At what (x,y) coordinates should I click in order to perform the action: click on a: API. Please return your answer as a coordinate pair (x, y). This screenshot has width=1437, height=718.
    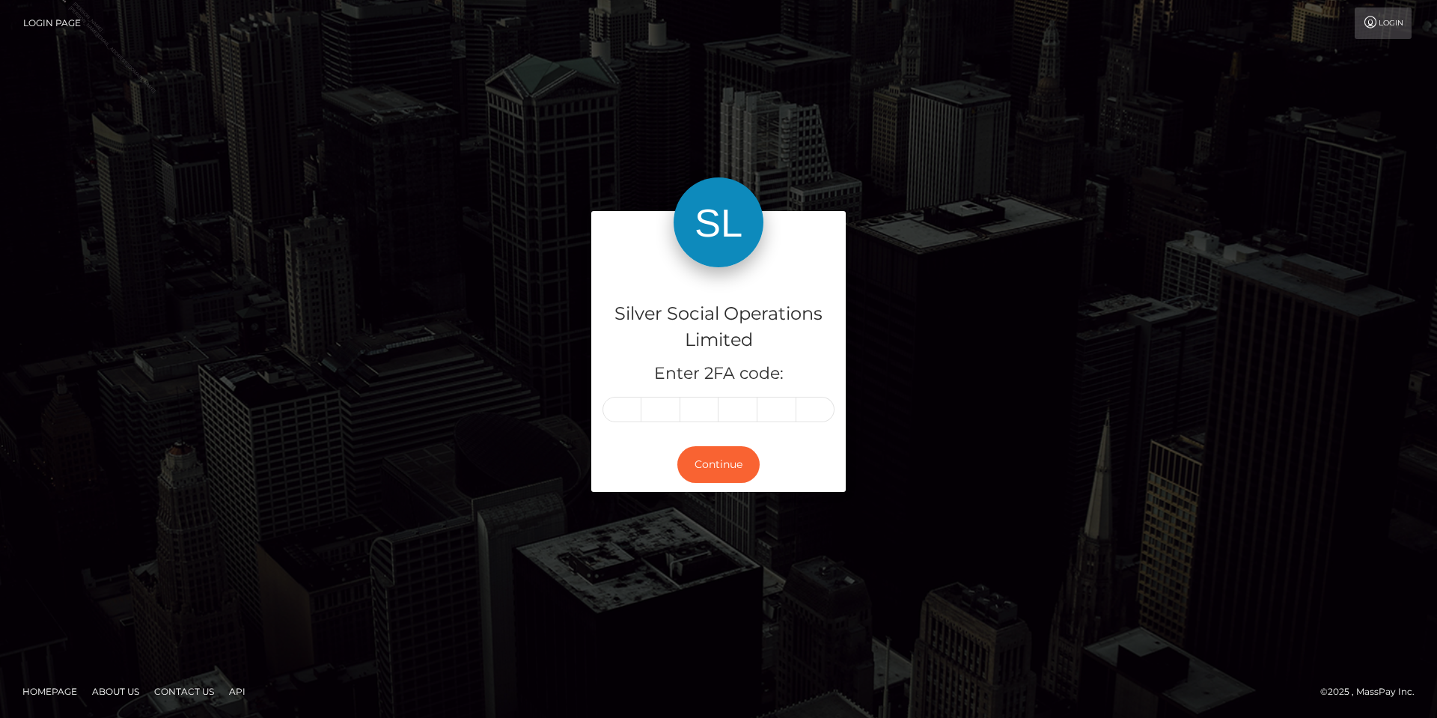
    Looking at the image, I should click on (237, 691).